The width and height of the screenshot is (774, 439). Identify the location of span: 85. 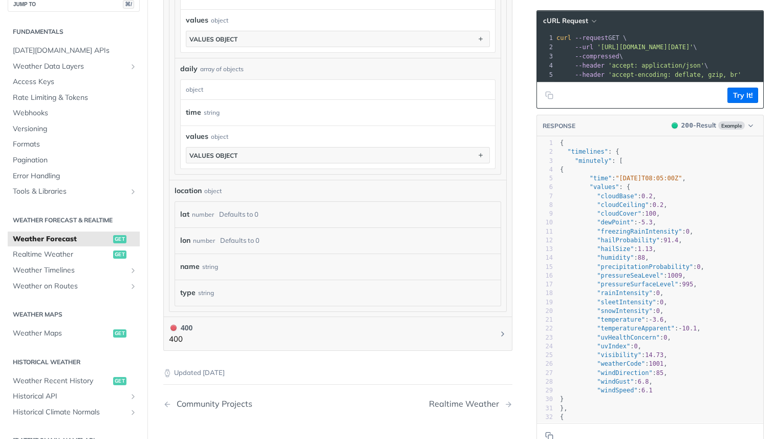
(660, 373).